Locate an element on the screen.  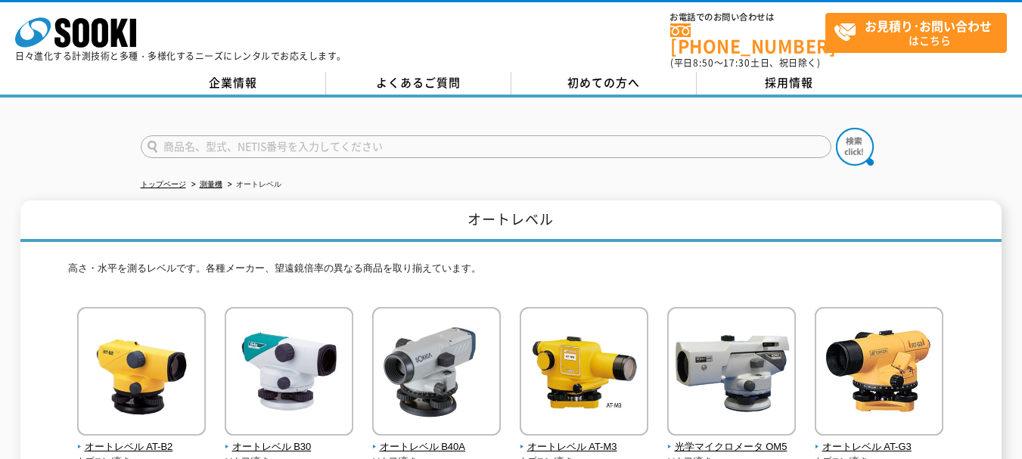
img: オートレベル B30 is located at coordinates (289, 373).